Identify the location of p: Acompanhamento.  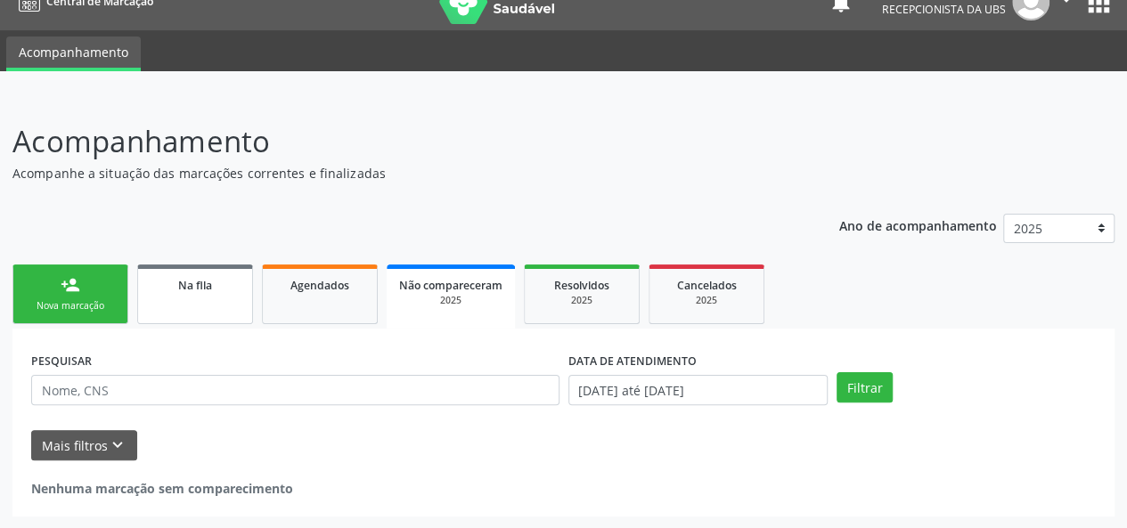
(398, 142).